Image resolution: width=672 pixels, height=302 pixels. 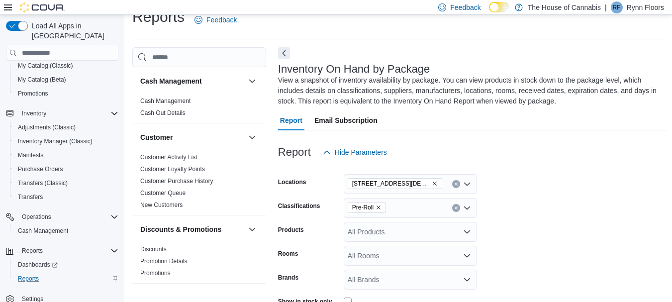 I want to click on button: My Catalog (Classic), so click(x=66, y=66).